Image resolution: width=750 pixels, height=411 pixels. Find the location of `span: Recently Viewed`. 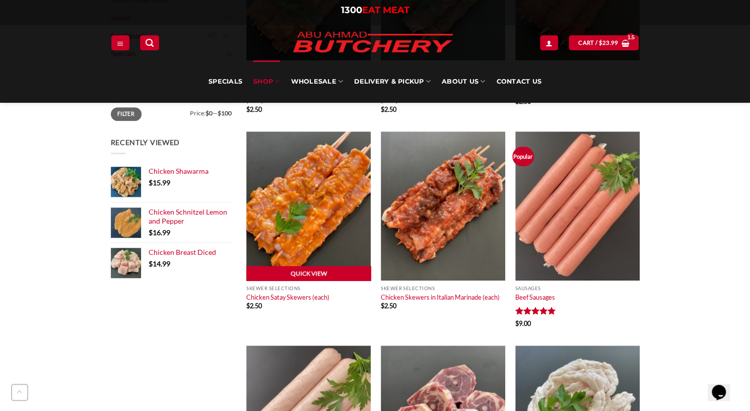

span: Recently Viewed is located at coordinates (145, 142).